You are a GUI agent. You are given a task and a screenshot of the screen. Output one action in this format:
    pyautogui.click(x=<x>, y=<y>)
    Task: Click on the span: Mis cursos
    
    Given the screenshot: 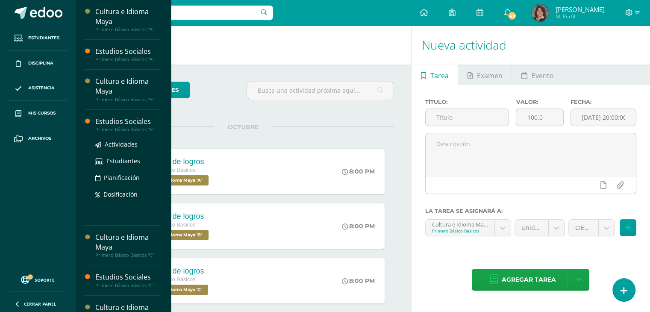 What is the action you would take?
    pyautogui.click(x=42, y=113)
    